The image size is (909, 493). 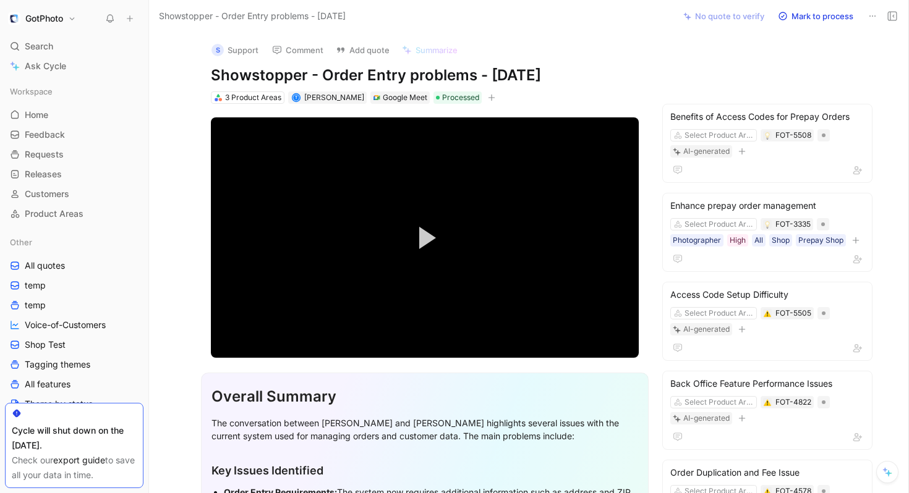 I want to click on a: Voice-of-Customers, so click(x=74, y=325).